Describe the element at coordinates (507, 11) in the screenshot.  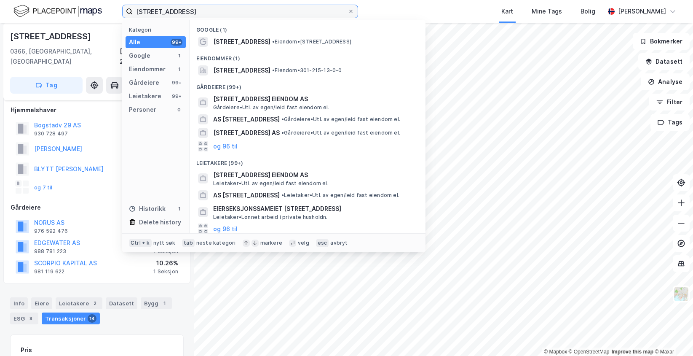
I see `div: Kart` at that location.